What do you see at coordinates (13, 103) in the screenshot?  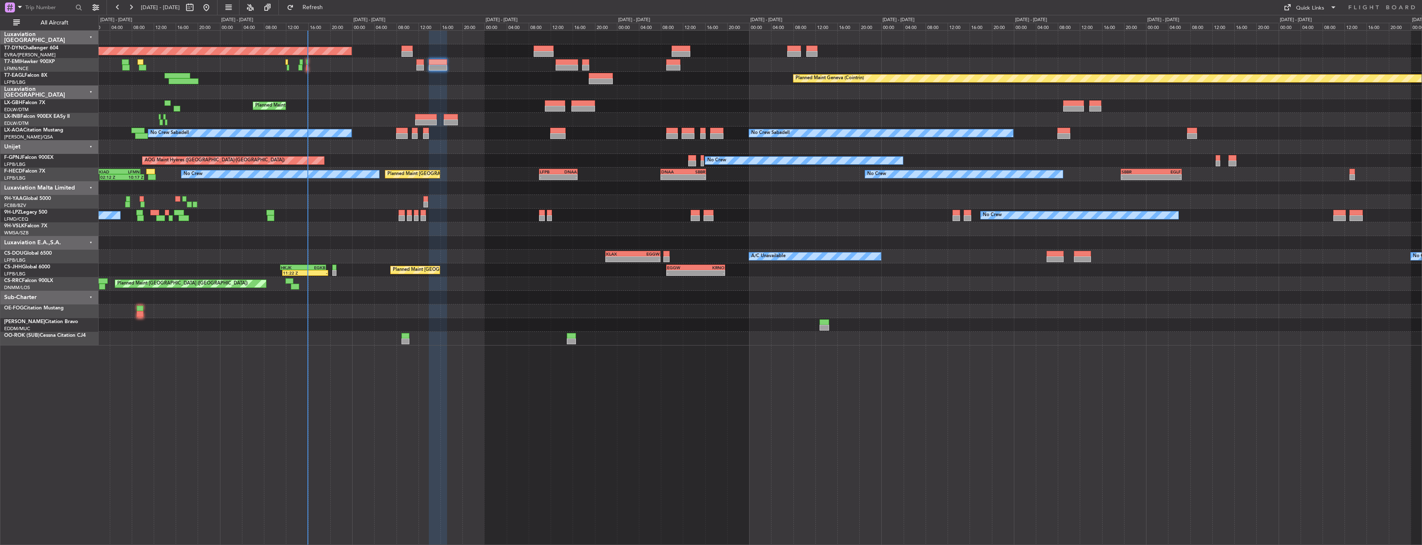 I see `span: LX-GBH` at bounding box center [13, 103].